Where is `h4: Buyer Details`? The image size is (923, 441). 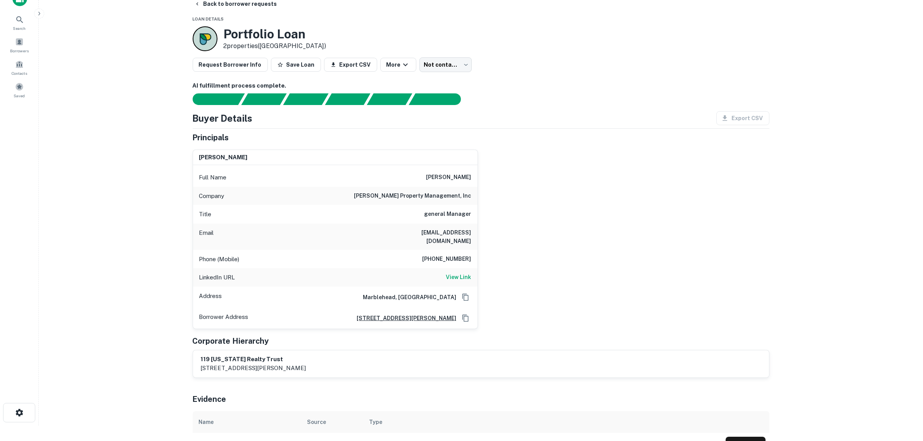
h4: Buyer Details is located at coordinates (222, 118).